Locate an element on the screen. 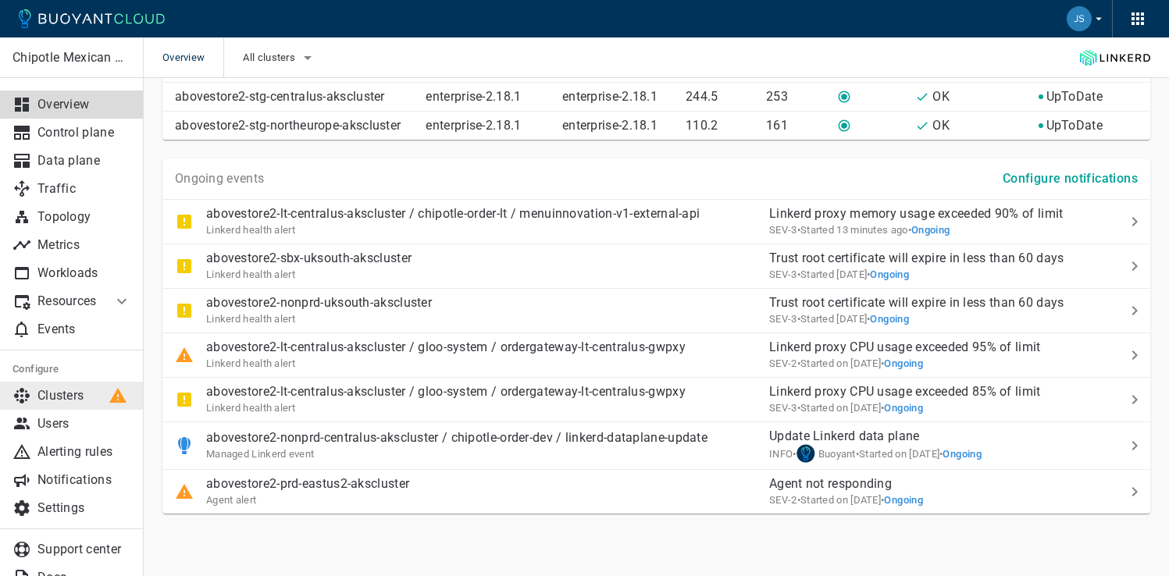 The height and width of the screenshot is (576, 1169). p: abovestore2-nonprd-uksouth-akscluster is located at coordinates (319, 303).